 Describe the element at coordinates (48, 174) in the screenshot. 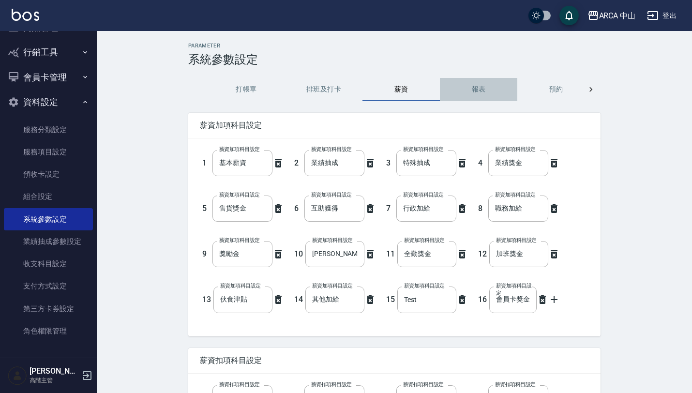

I see `a: 預收卡設定` at that location.